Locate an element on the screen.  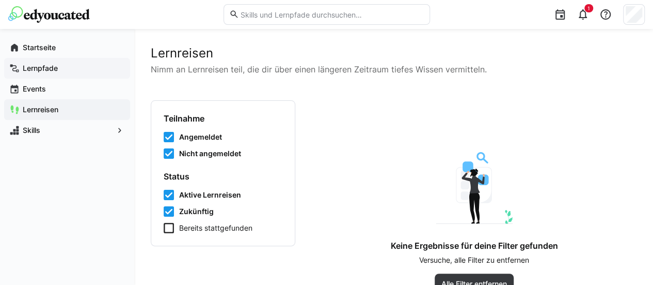
p: Versuche, alle Filter zu entfernen is located at coordinates (474, 260).